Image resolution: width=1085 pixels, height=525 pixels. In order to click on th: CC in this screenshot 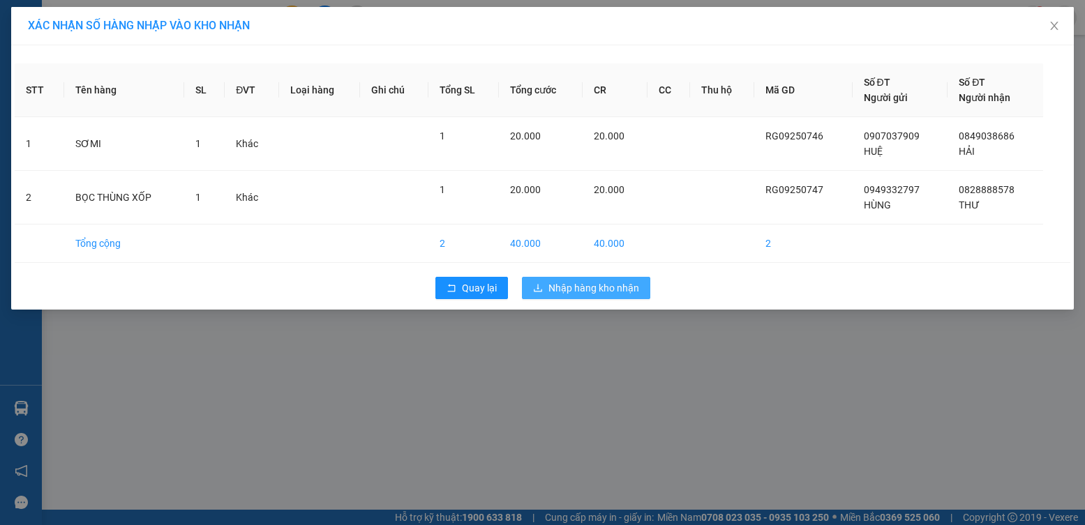, I will do `click(669, 90)`.